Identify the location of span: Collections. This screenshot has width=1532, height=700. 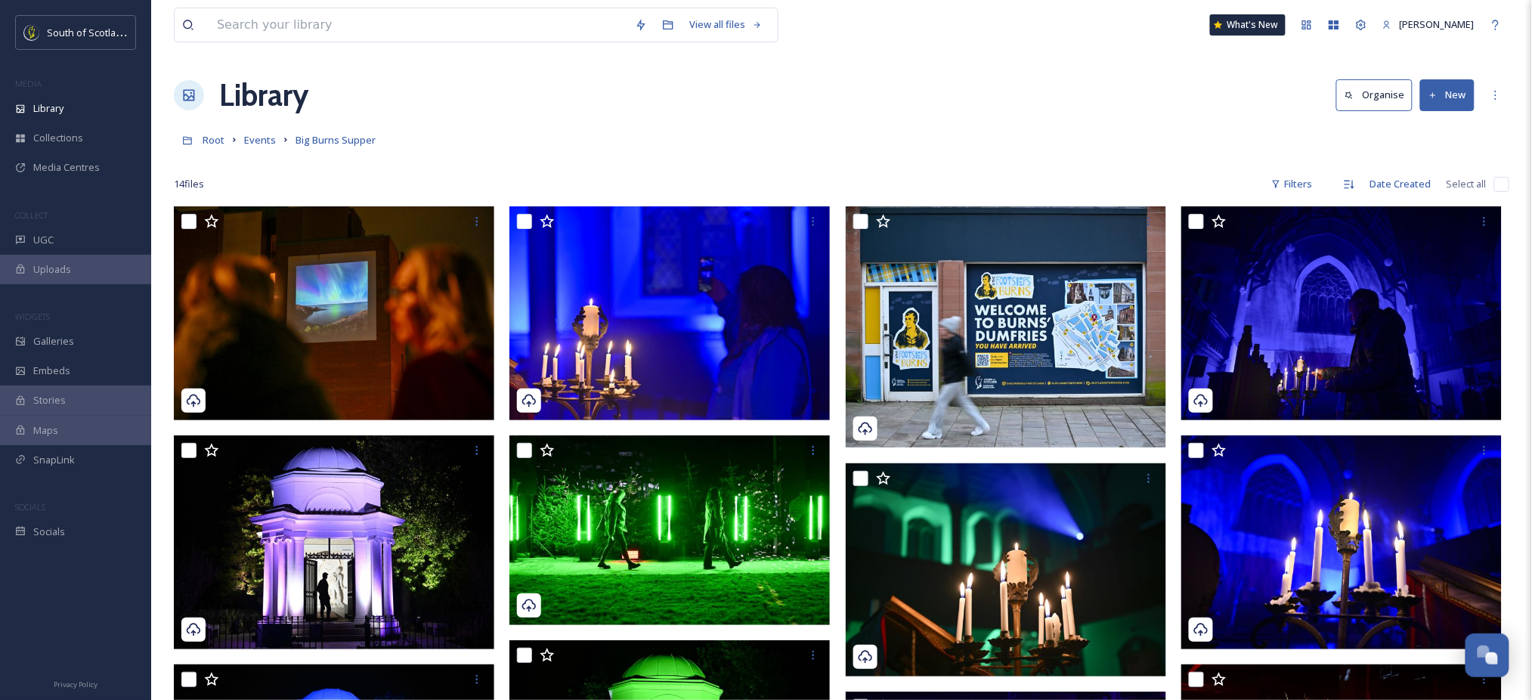
(58, 138).